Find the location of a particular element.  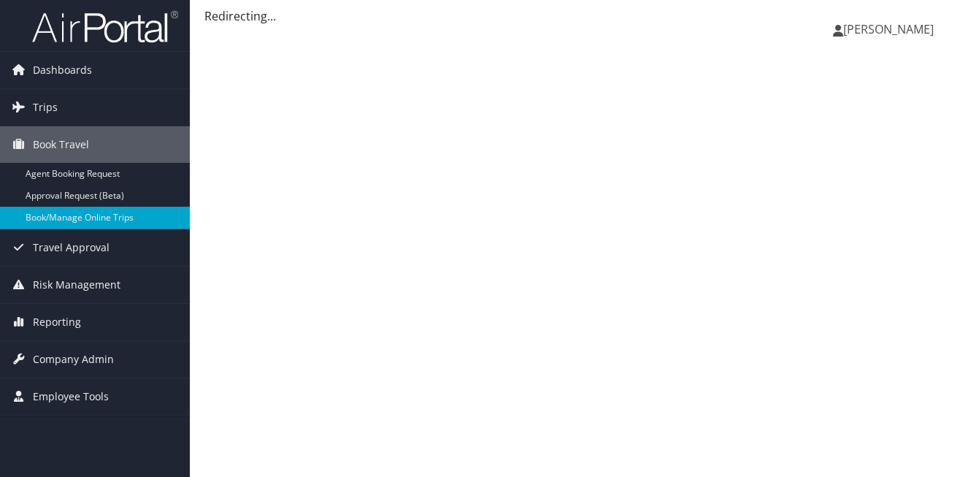

div: Redirecting... is located at coordinates (576, 16).